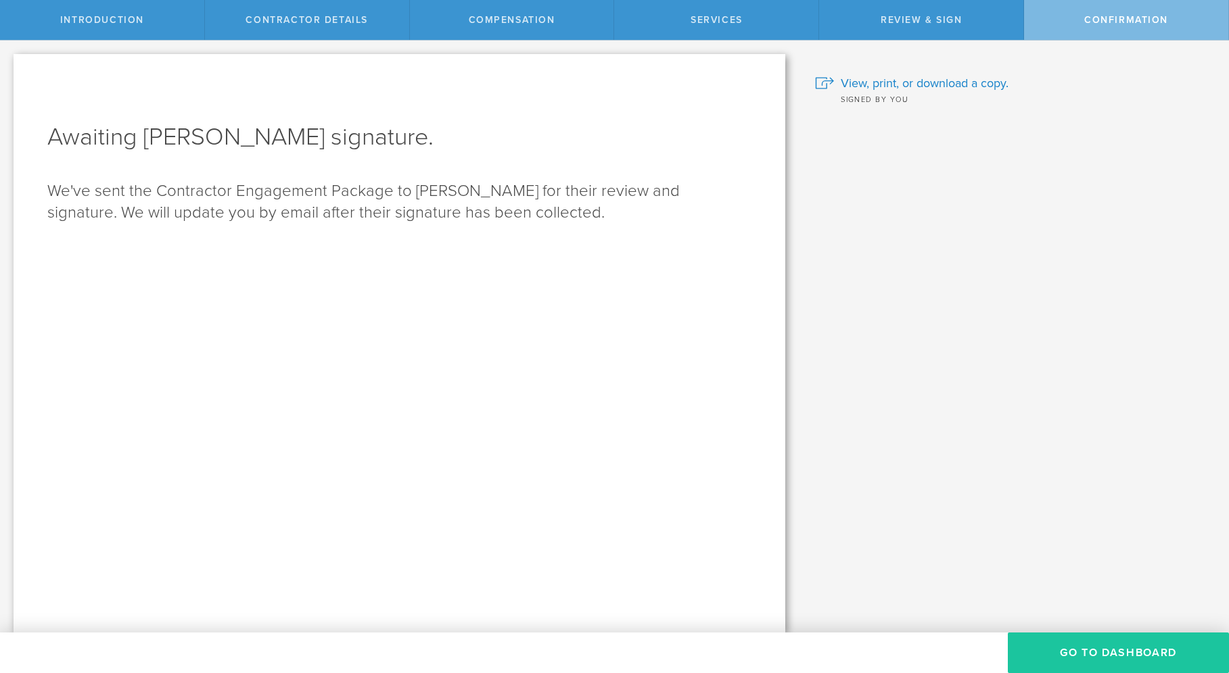 The width and height of the screenshot is (1229, 673). Describe the element at coordinates (102, 20) in the screenshot. I see `span: Introduction` at that location.